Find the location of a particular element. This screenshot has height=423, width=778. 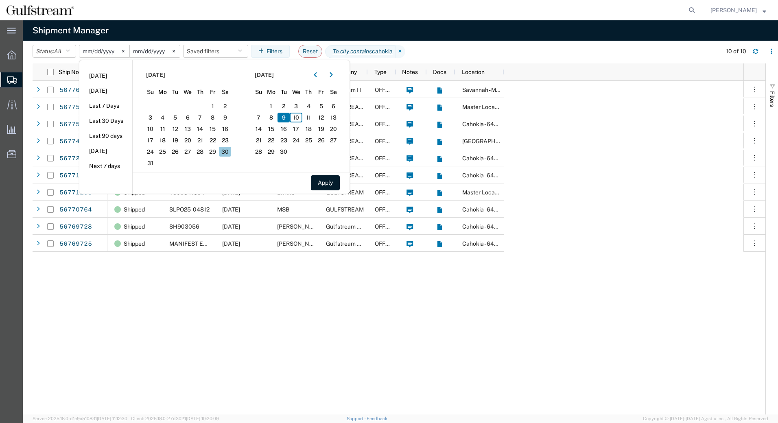

span: 27 is located at coordinates (188, 152).